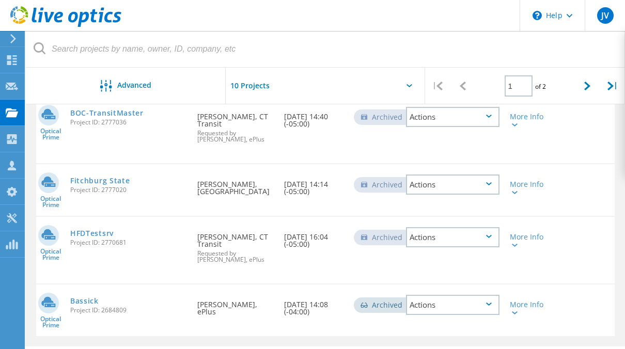  What do you see at coordinates (92, 234) in the screenshot?
I see `a: HFDTestsrv` at bounding box center [92, 234].